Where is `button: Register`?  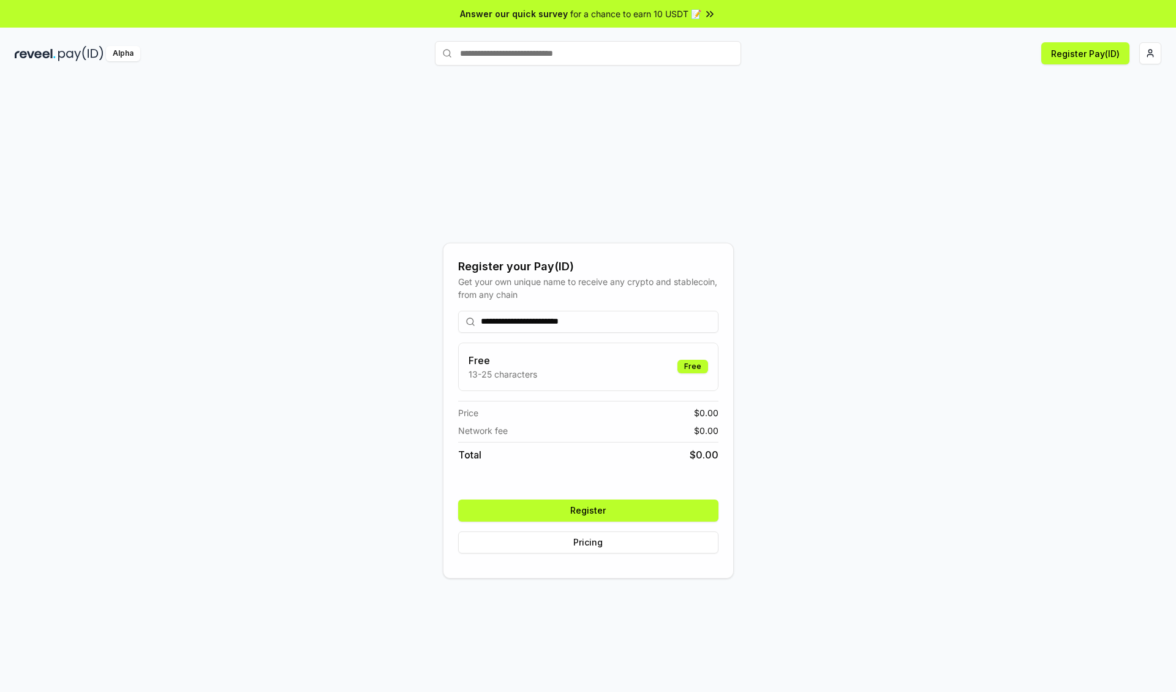 button: Register is located at coordinates (588, 510).